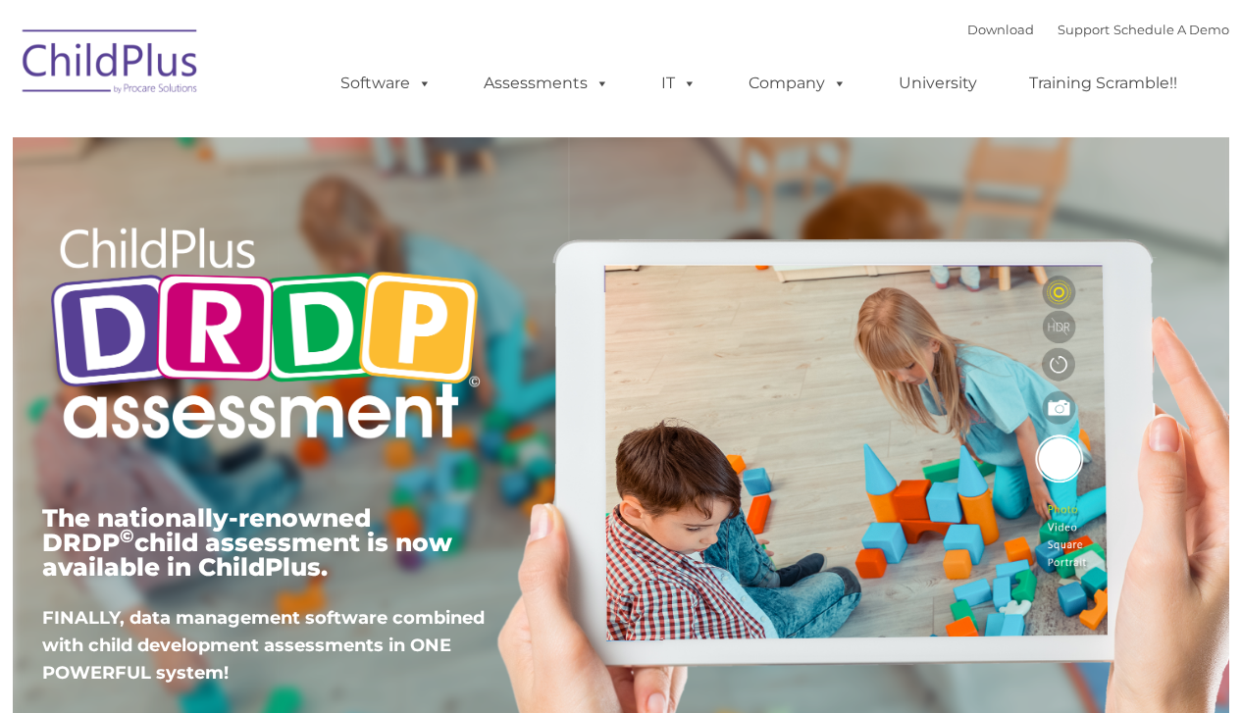 The image size is (1241, 713). I want to click on img: Copyright - DRDP Logo Light, so click(265, 337).